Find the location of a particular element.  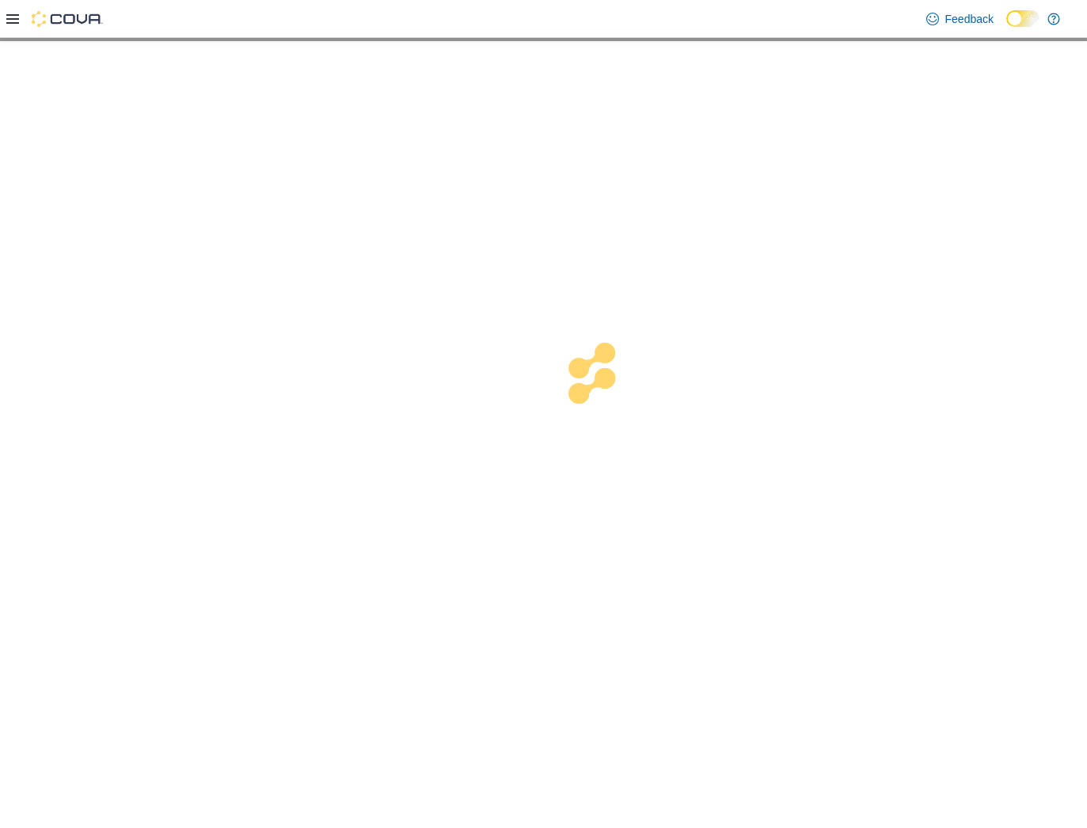

span: Feedback is located at coordinates (969, 19).